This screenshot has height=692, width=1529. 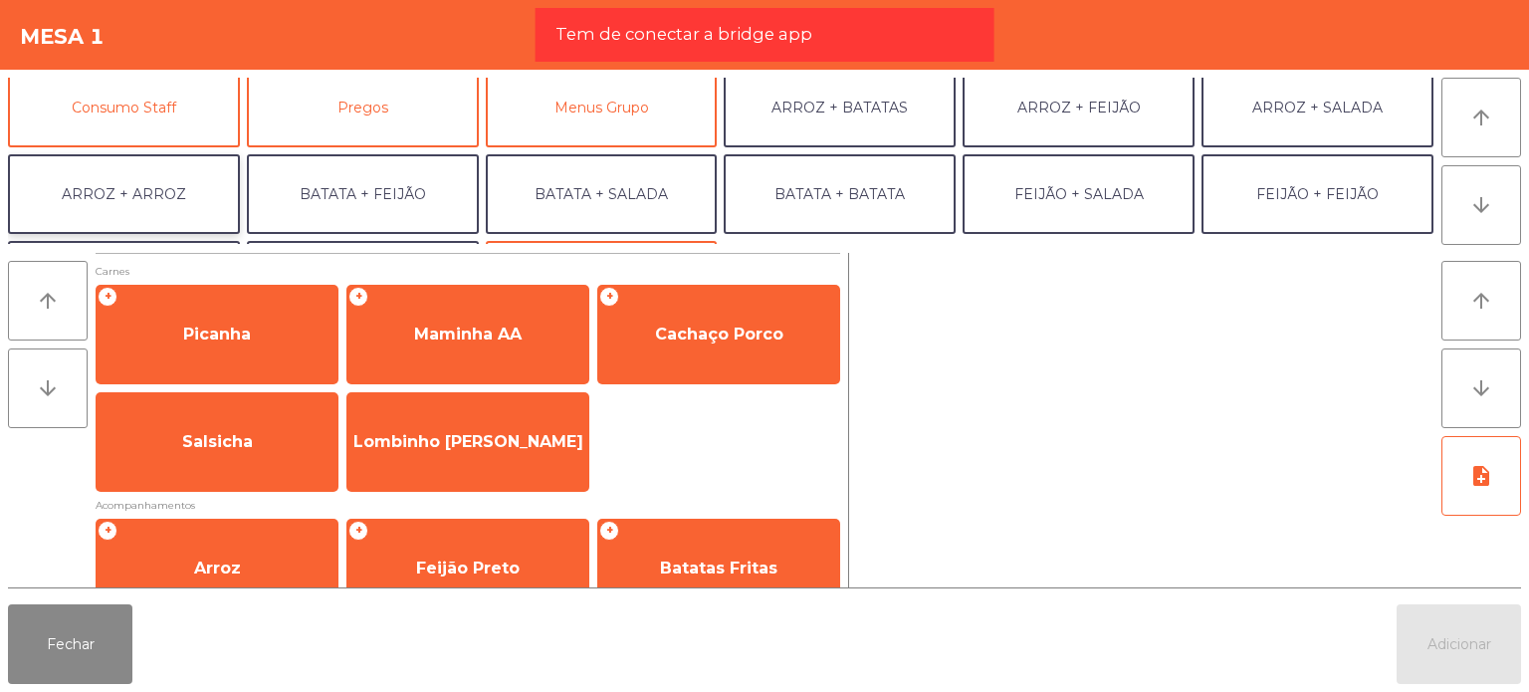 I want to click on button: ARROZ + ARROZ, so click(x=123, y=194).